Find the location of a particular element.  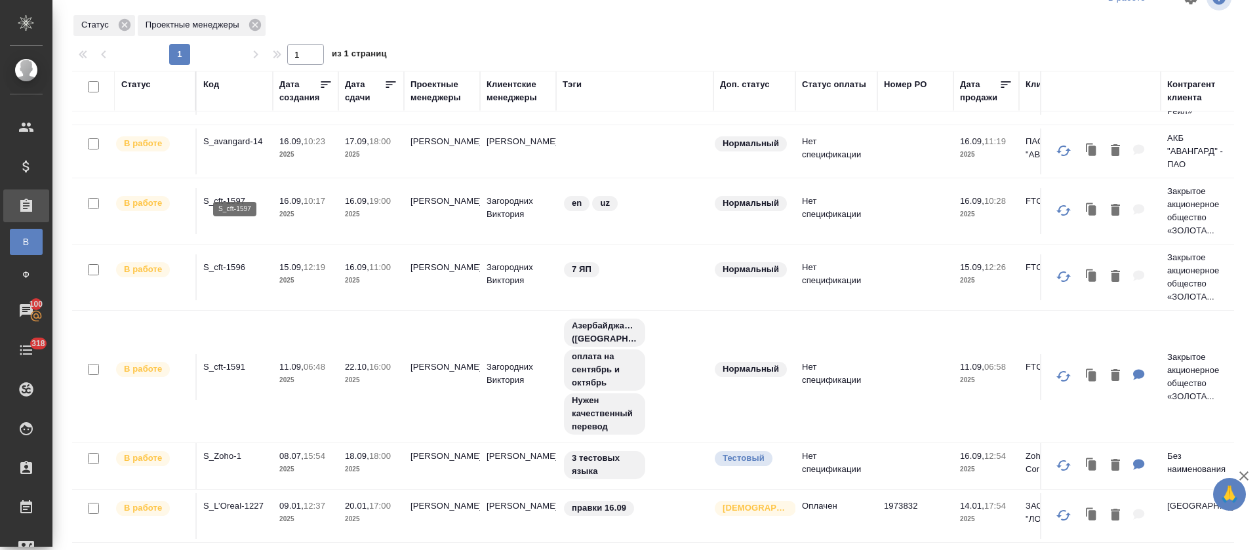

p: uz is located at coordinates (604, 203).